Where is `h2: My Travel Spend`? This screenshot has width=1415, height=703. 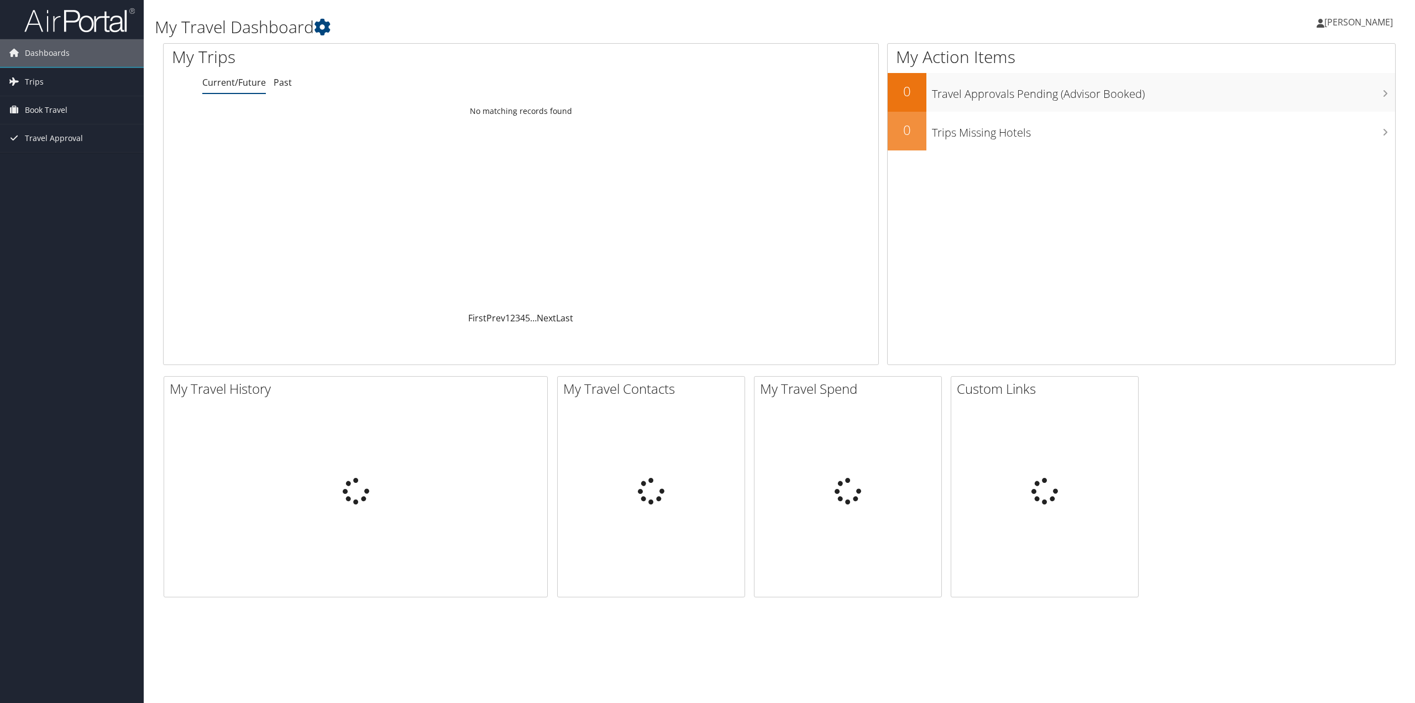 h2: My Travel Spend is located at coordinates (851, 389).